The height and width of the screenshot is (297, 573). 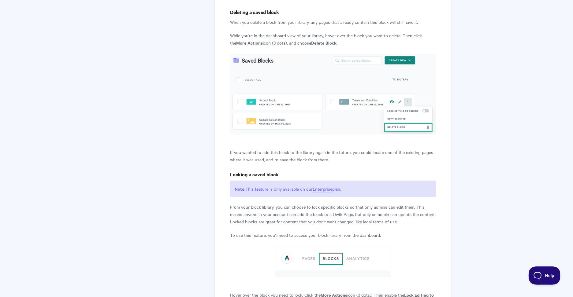 I want to click on p: When you delete a block from your library, any pages that already contain this block will still h..., so click(x=333, y=22).